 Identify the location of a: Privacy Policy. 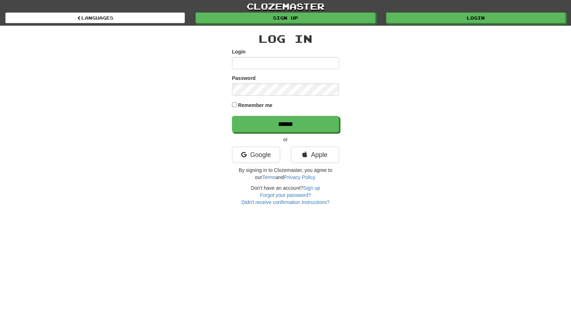
(299, 177).